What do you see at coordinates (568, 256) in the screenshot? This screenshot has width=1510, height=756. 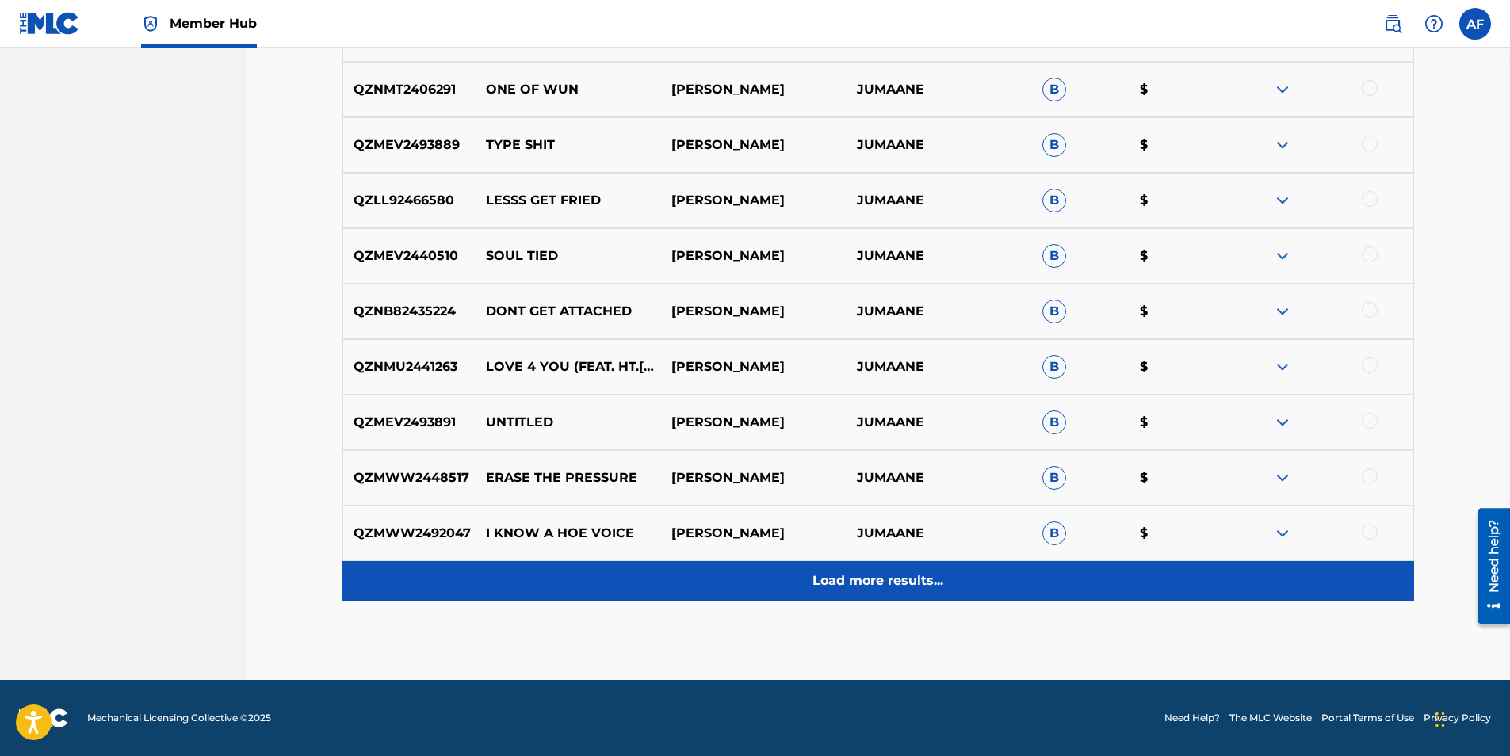 I see `p: SOUL TIED` at bounding box center [568, 256].